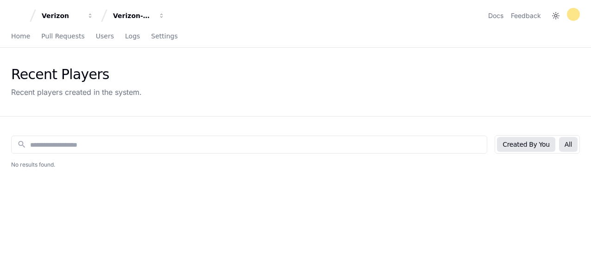  Describe the element at coordinates (496, 16) in the screenshot. I see `a: Docs` at that location.